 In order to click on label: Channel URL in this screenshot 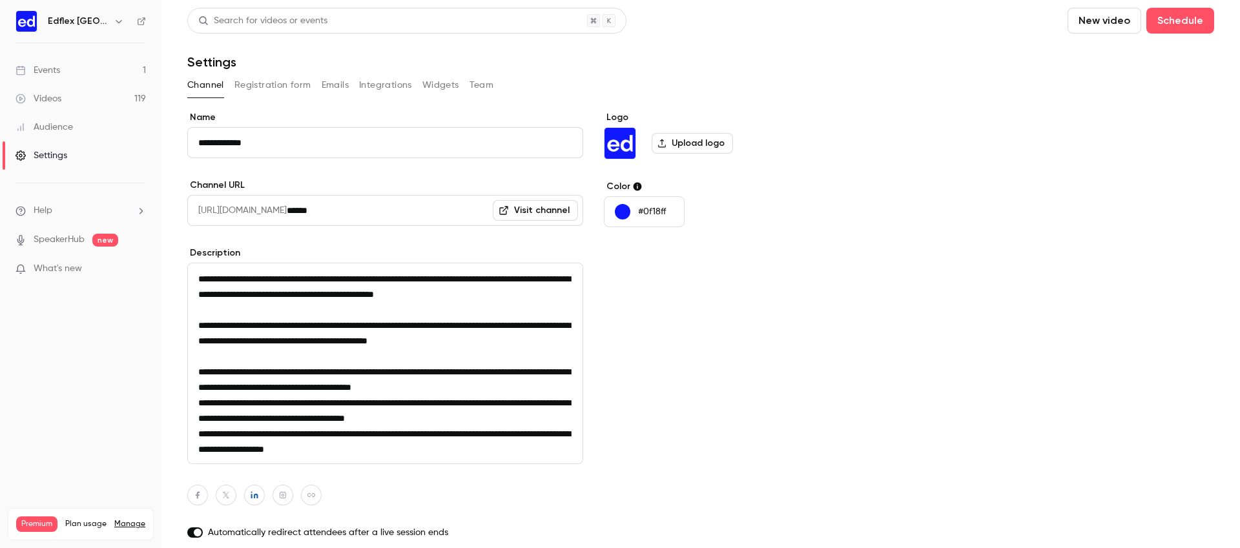, I will do `click(385, 185)`.